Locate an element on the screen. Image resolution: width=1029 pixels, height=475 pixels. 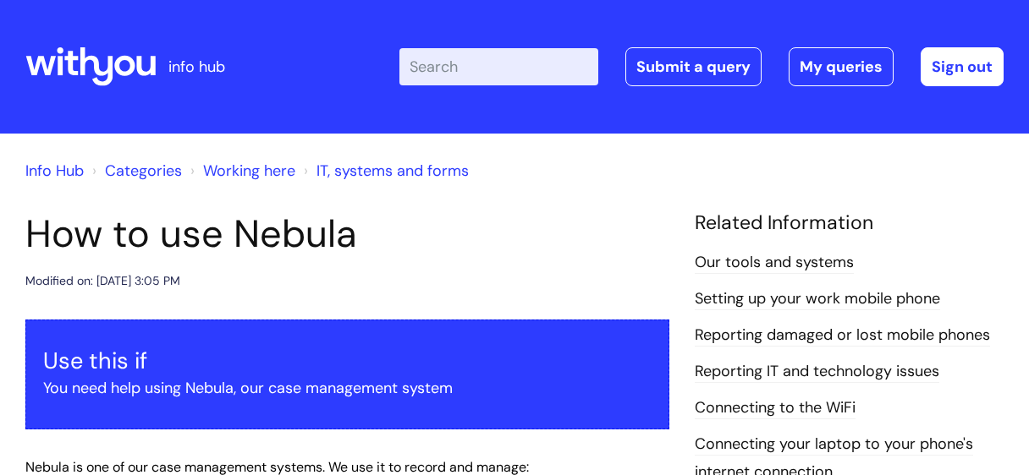
h4: Related Information is located at coordinates (848, 223).